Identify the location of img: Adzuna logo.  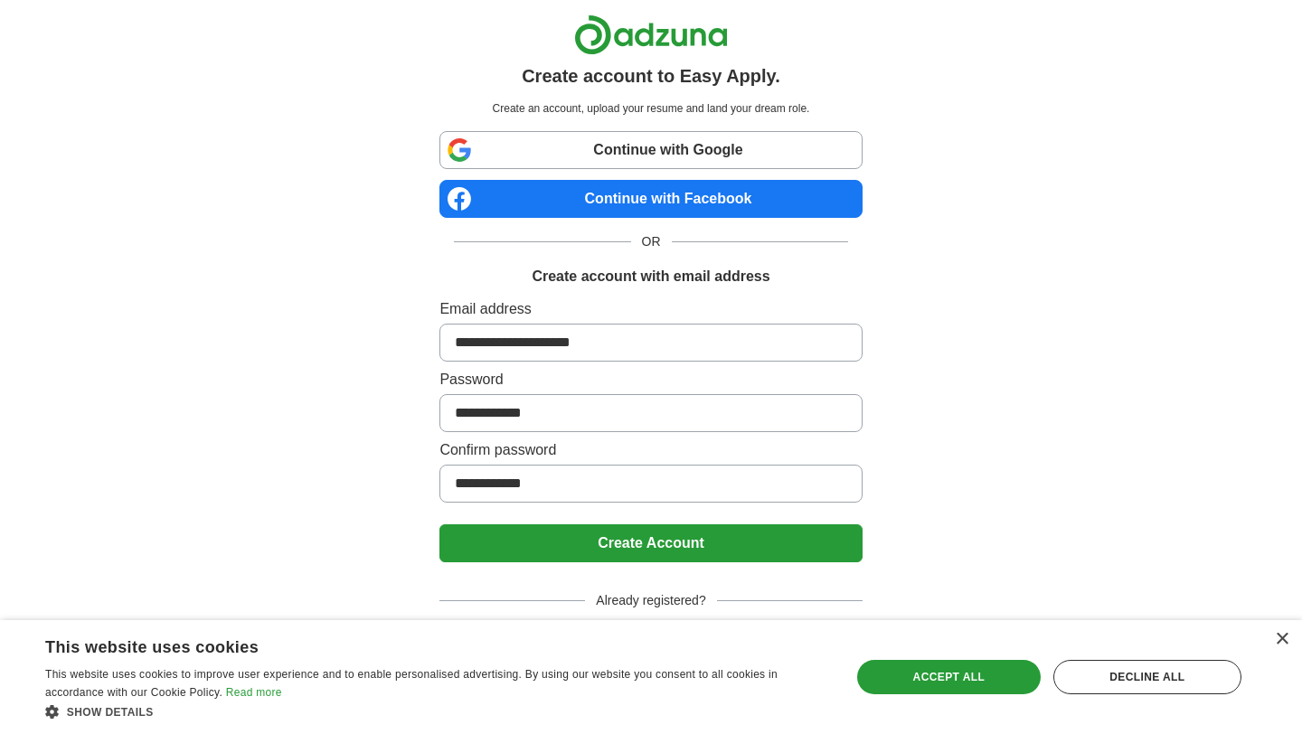
(651, 34).